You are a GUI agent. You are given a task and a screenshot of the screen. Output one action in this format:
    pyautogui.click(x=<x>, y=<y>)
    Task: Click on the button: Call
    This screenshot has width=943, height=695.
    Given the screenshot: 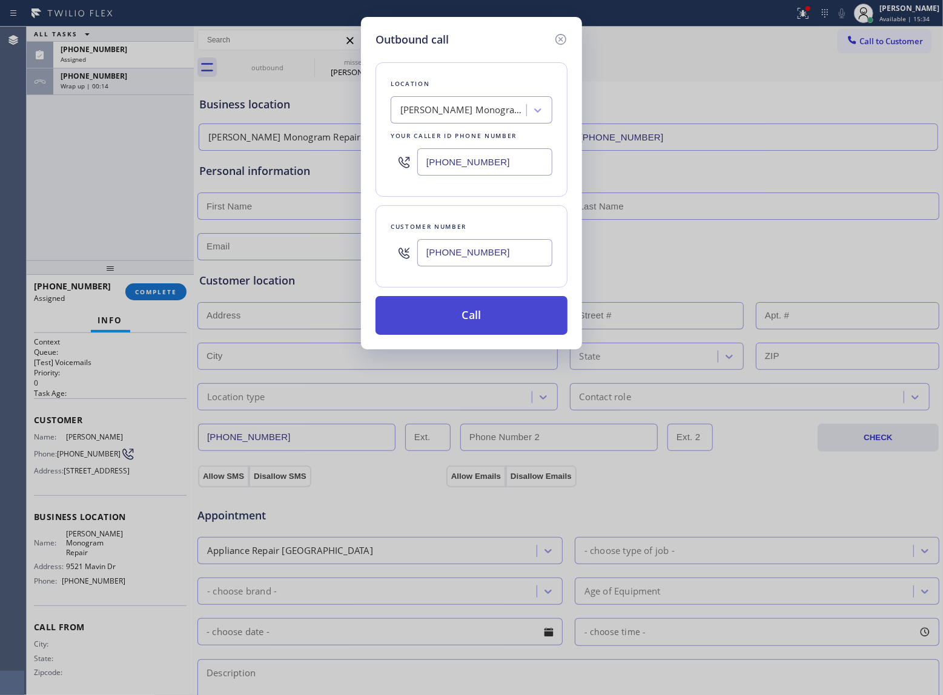 What is the action you would take?
    pyautogui.click(x=471, y=316)
    